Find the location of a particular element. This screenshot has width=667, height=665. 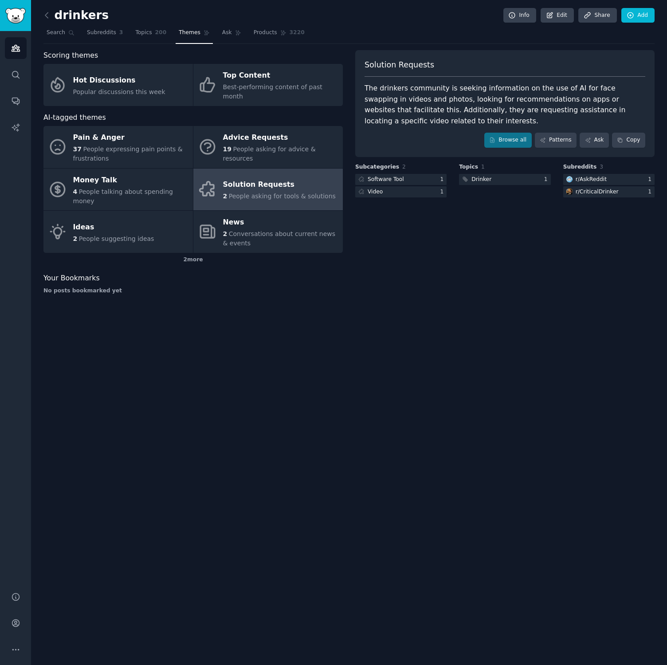

span: People talking about spending money is located at coordinates (123, 196).